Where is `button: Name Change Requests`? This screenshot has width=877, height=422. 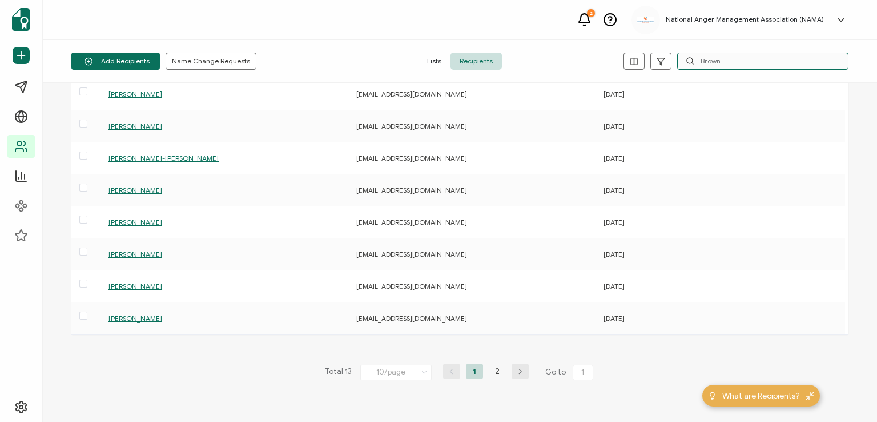
button: Name Change Requests is located at coordinates (211, 61).